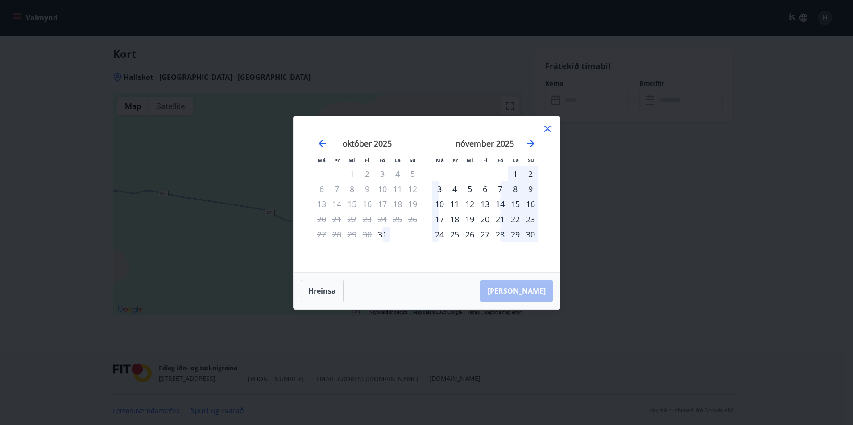  Describe the element at coordinates (530, 189) in the screenshot. I see `div: 9` at that location.